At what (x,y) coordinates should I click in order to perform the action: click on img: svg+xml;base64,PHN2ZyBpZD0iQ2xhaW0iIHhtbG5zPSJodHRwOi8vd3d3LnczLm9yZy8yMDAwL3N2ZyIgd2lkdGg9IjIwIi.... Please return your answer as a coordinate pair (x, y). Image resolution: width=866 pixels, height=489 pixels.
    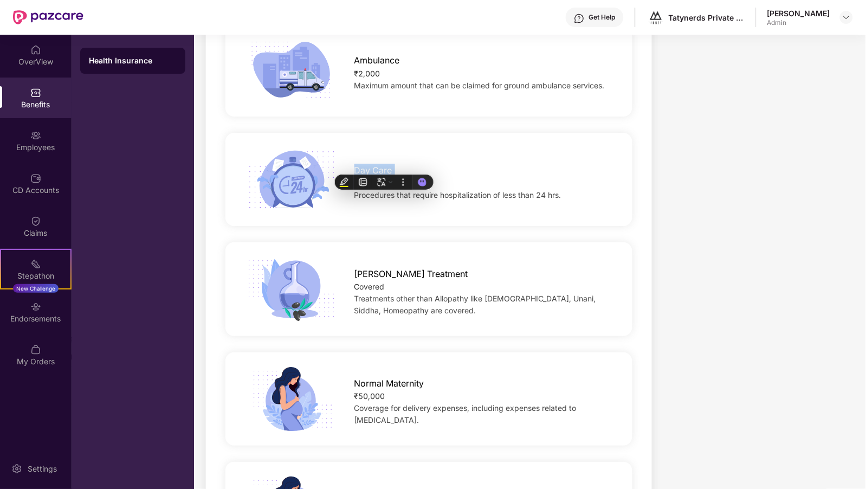
    Looking at the image, I should click on (36, 221).